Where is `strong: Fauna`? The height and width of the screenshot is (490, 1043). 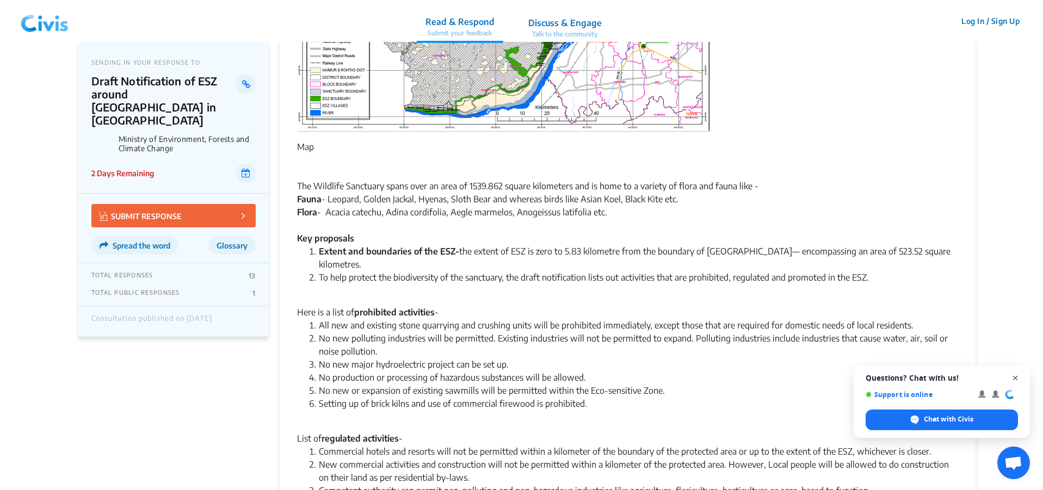
strong: Fauna is located at coordinates (309, 199).